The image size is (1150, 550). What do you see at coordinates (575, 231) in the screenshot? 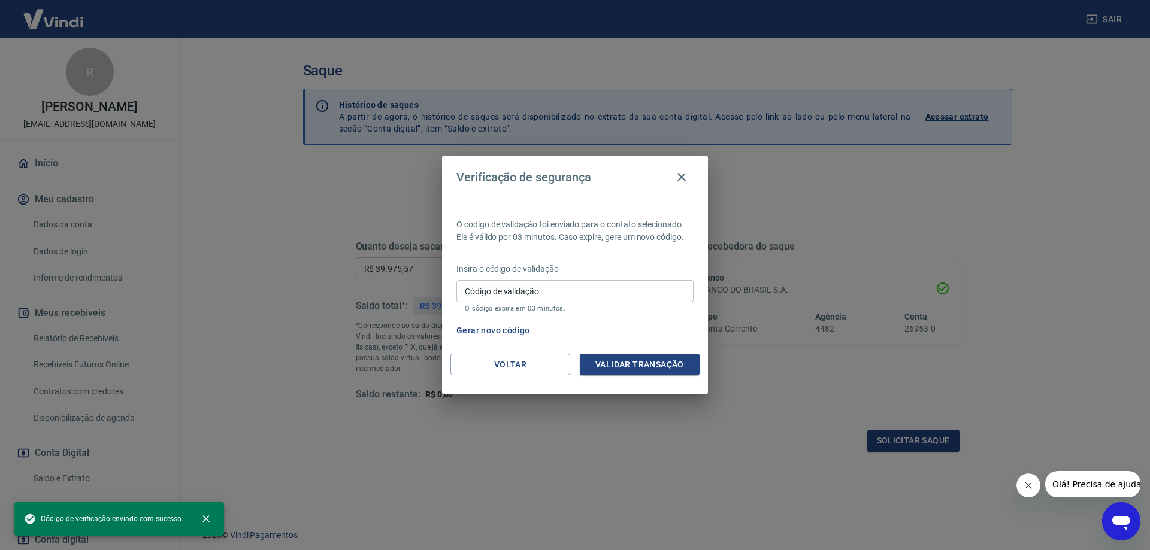
I see `p: O código de validação foi enviado para o contato selecionado. Ele é válido por 03 minutos. Caso e...` at bounding box center [575, 231].